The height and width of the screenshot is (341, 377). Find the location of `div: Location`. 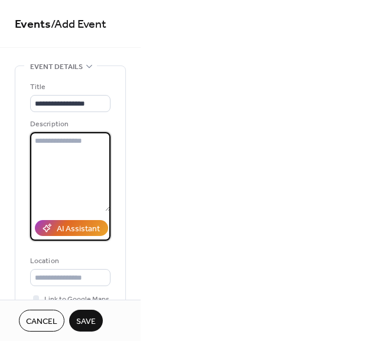

div: Location is located at coordinates (69, 261).